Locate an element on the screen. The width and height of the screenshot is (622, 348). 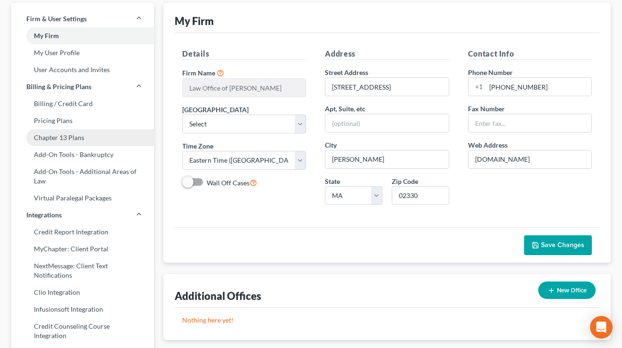
label: City is located at coordinates (331, 145).